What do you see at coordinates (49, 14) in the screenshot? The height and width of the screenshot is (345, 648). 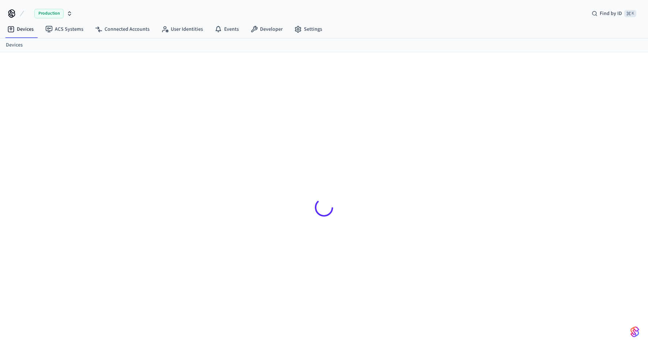 I see `span: Production` at bounding box center [49, 14].